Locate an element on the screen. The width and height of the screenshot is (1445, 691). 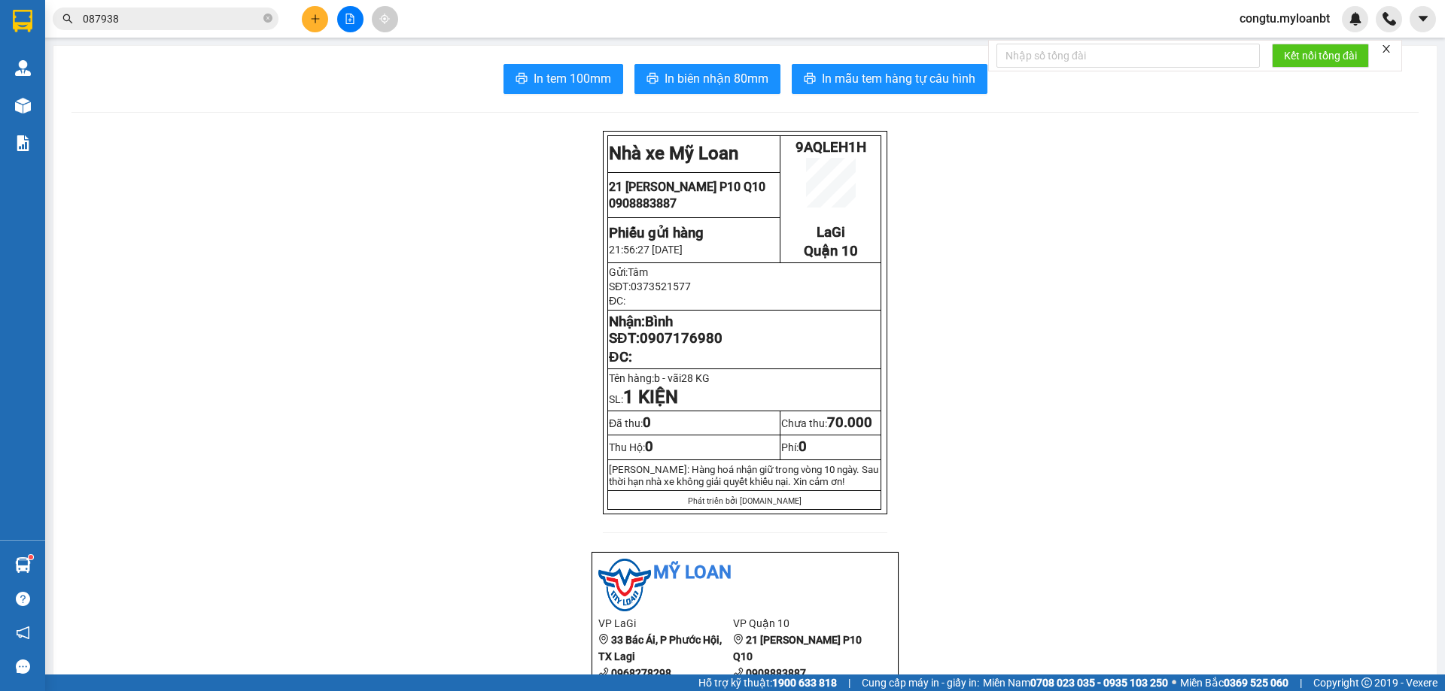
span: 9AQLEH1H is located at coordinates (831, 147).